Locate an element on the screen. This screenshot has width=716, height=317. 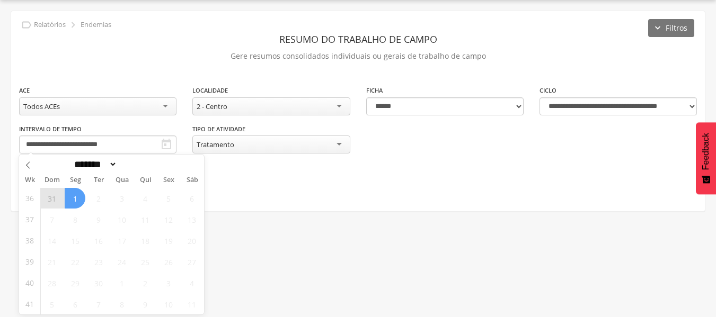
header: Resumo do Trabalho de Campo is located at coordinates (358, 39).